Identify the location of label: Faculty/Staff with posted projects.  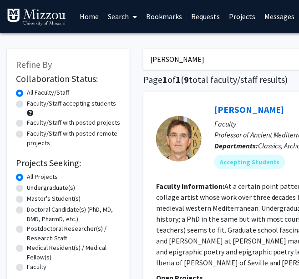
(73, 122).